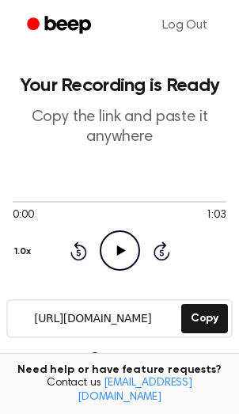 The height and width of the screenshot is (414, 239). I want to click on button: Delete, so click(37, 360).